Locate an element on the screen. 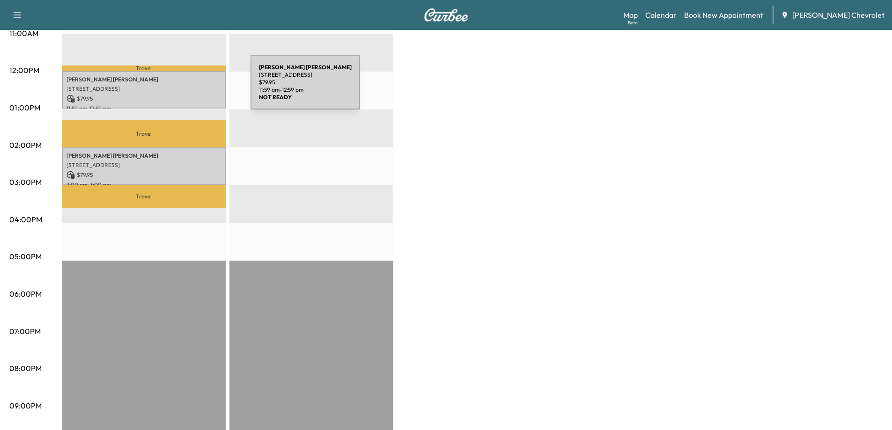 Image resolution: width=892 pixels, height=430 pixels. p: 2:00 pm - 3:00 pm is located at coordinates (144, 185).